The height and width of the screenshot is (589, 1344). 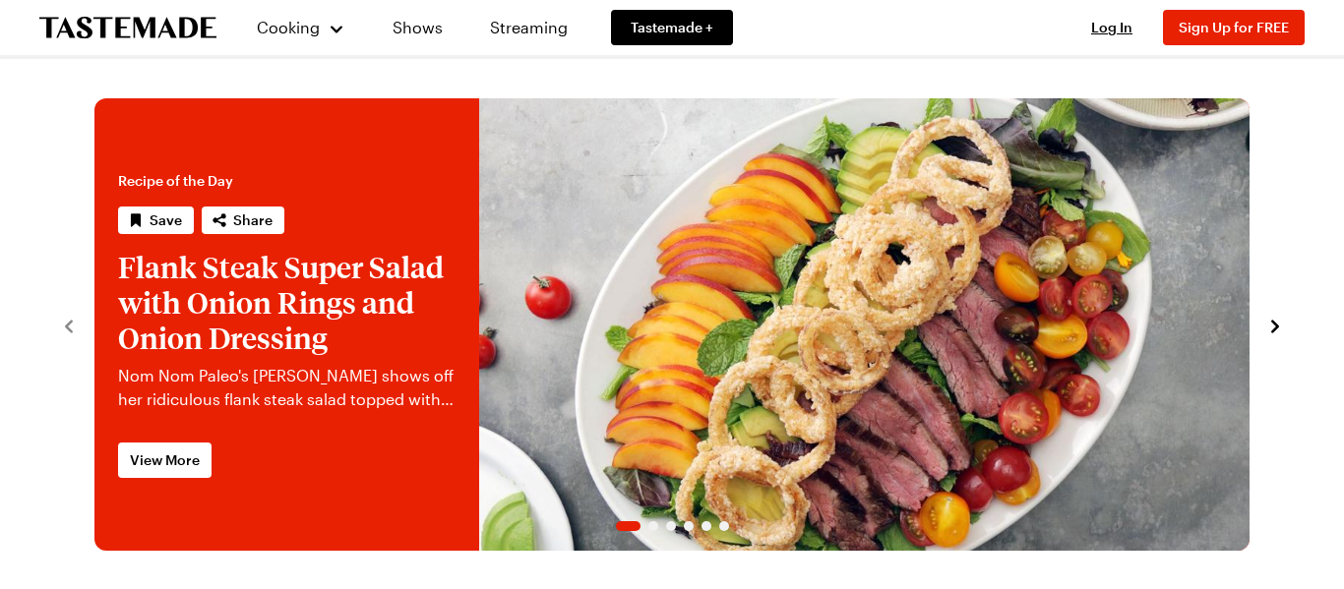 What do you see at coordinates (1112, 27) in the screenshot?
I see `span: Log In` at bounding box center [1112, 27].